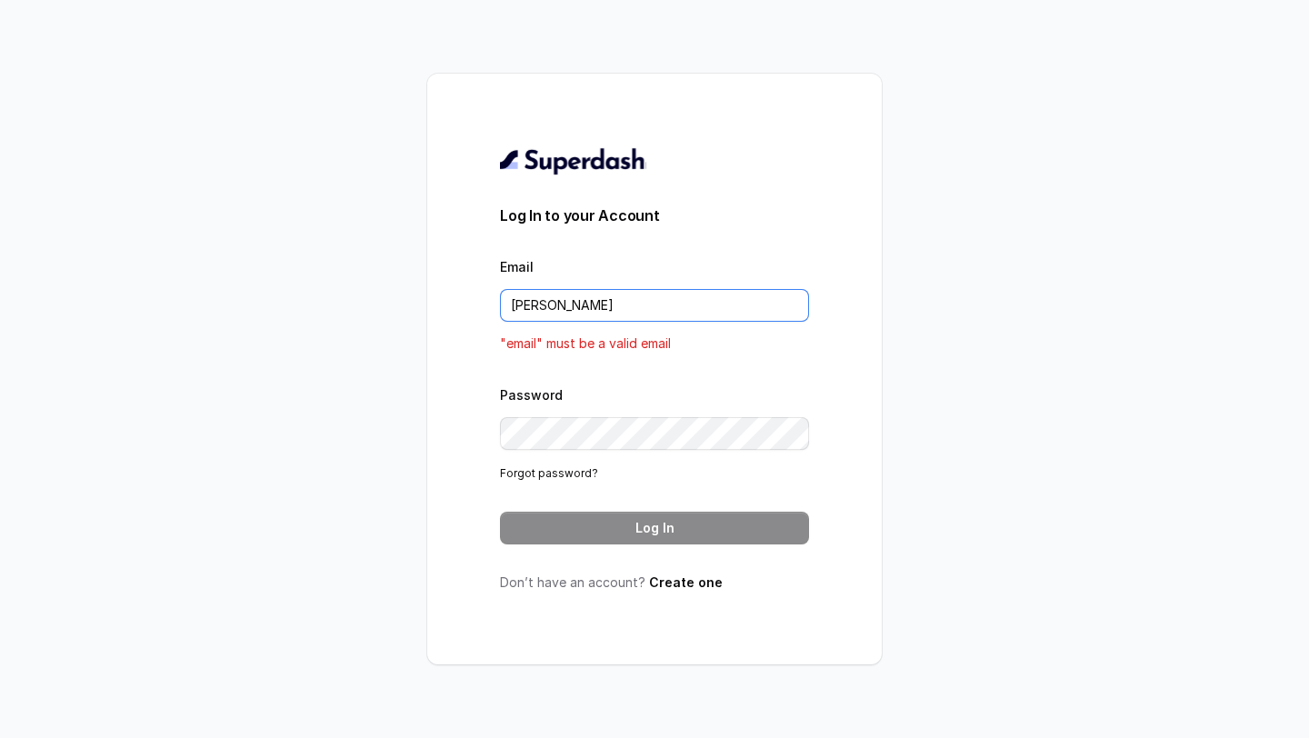 Image resolution: width=1309 pixels, height=738 pixels. I want to click on input: youremail@example.com, so click(655, 306).